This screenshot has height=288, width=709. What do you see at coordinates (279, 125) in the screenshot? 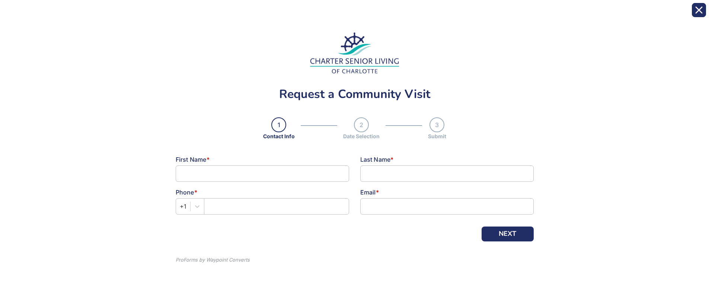
I see `div: 1` at bounding box center [279, 125].